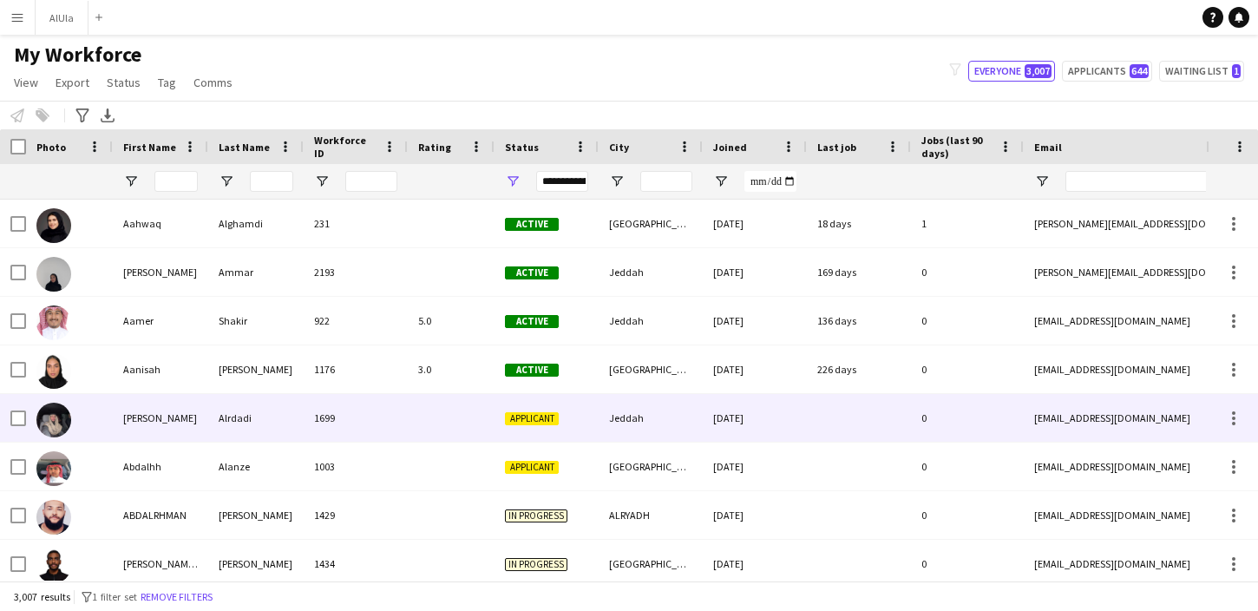  I want to click on button: Applicants644, so click(1107, 71).